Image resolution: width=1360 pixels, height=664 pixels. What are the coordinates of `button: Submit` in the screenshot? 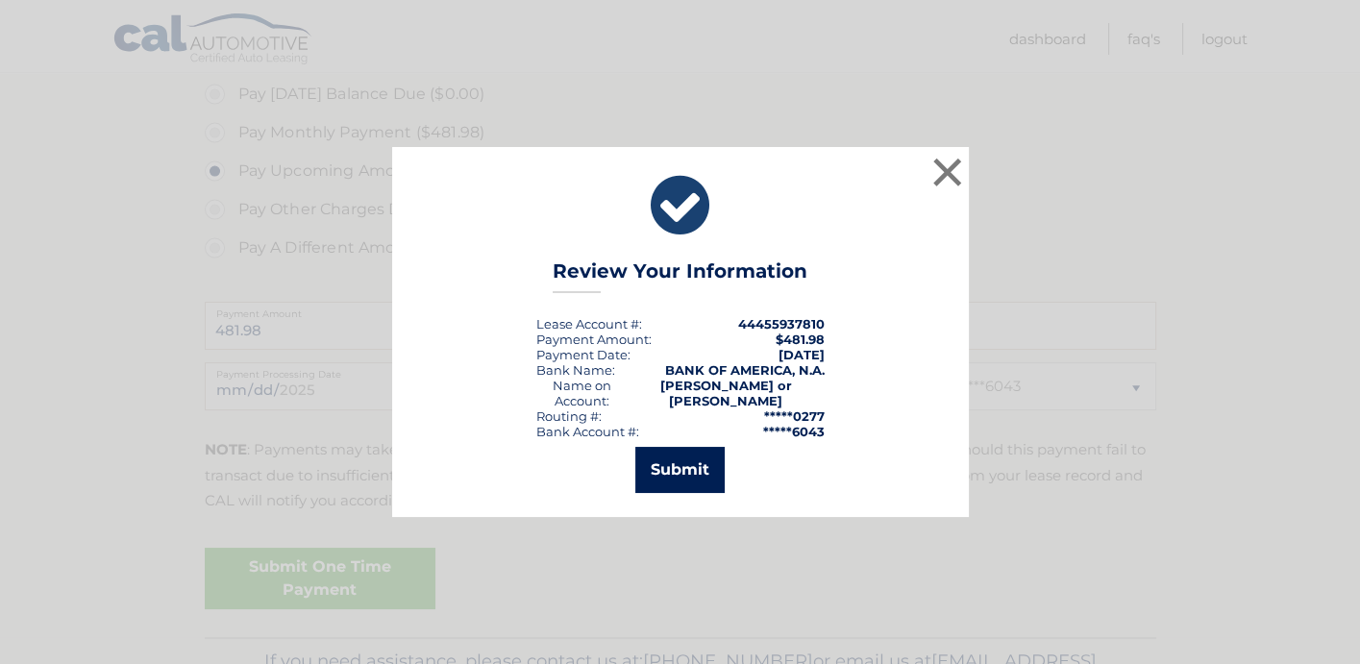 It's located at (679, 470).